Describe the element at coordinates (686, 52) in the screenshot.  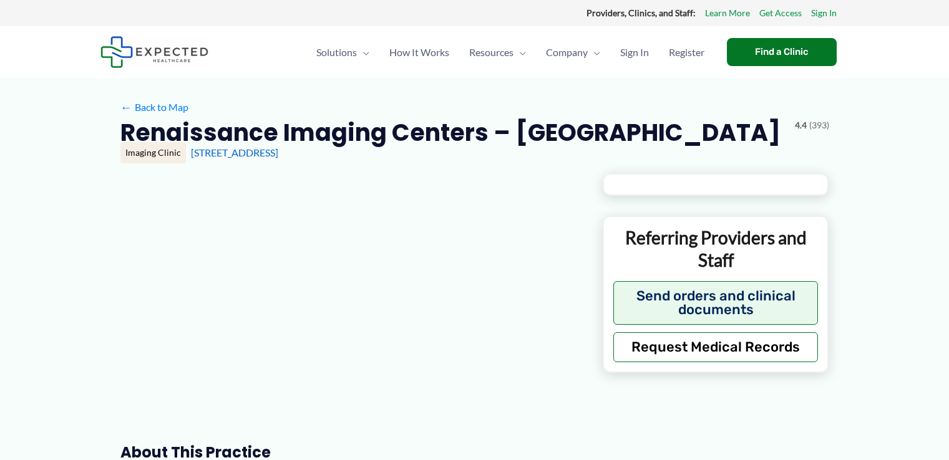
I see `span: Register` at that location.